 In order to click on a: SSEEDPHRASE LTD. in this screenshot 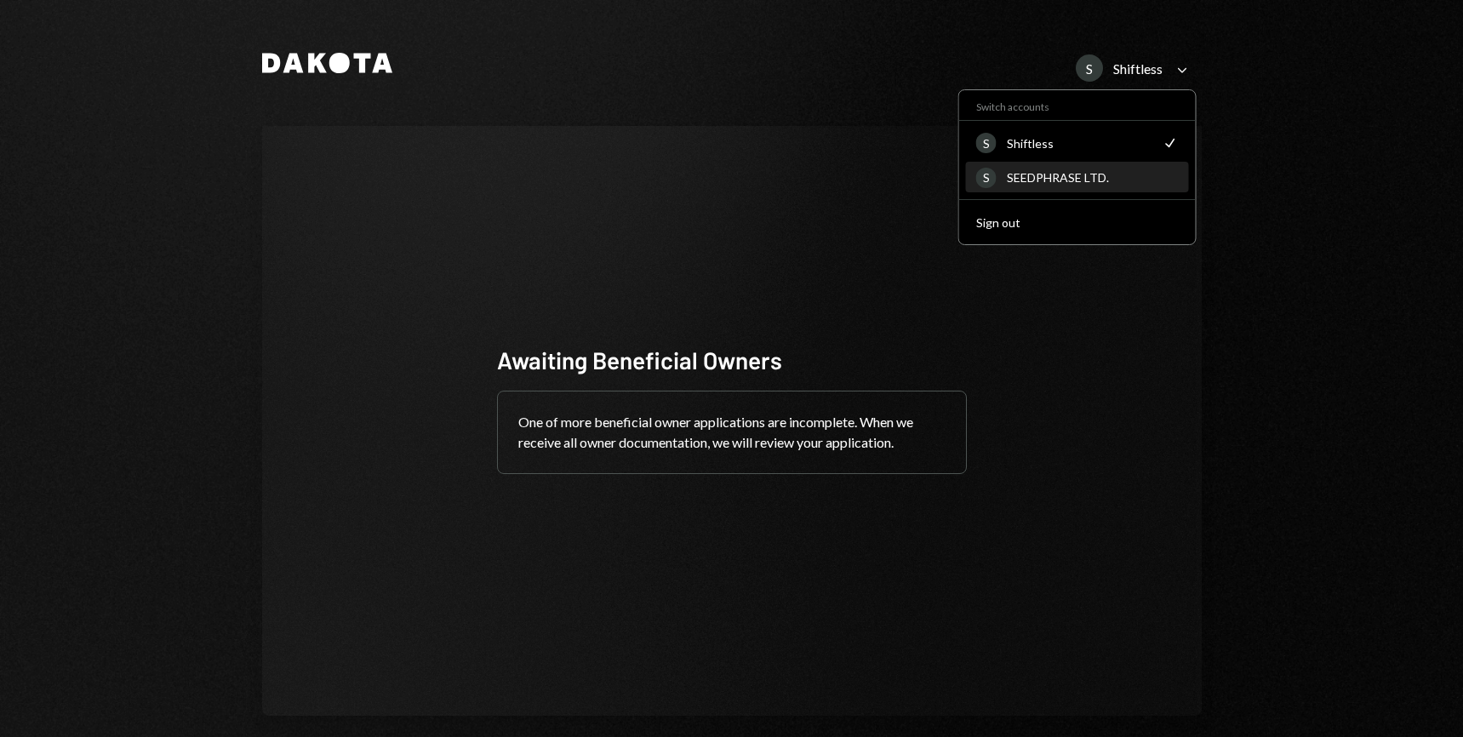, I will do `click(1077, 177)`.